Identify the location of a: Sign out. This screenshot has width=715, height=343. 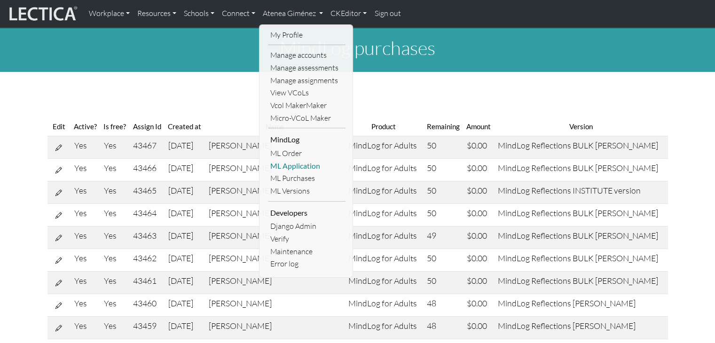
(388, 14).